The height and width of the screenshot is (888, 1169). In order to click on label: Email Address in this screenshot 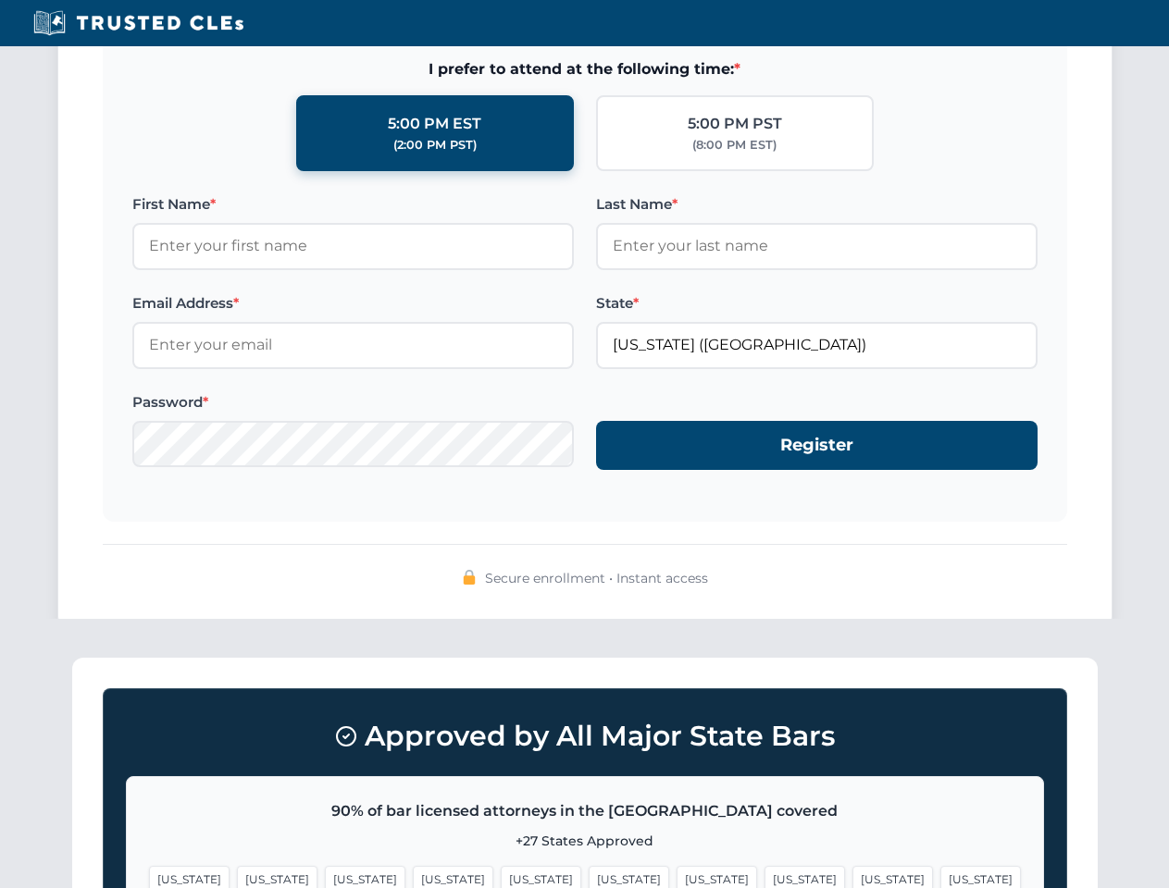, I will do `click(353, 304)`.